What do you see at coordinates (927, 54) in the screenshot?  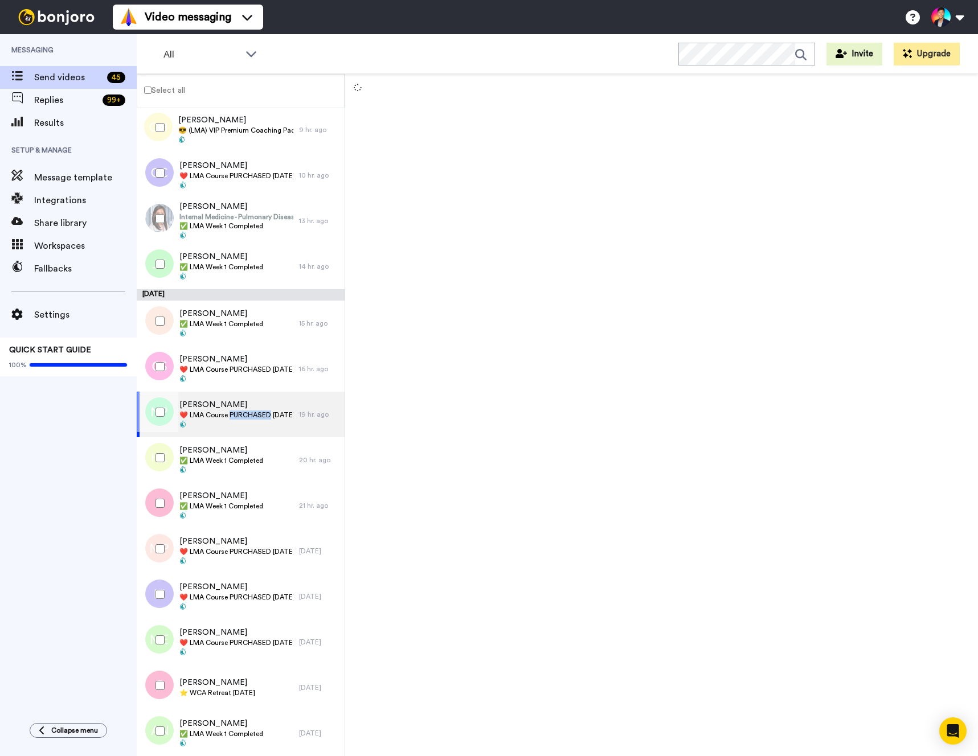 I see `button: Upgrade` at bounding box center [927, 54].